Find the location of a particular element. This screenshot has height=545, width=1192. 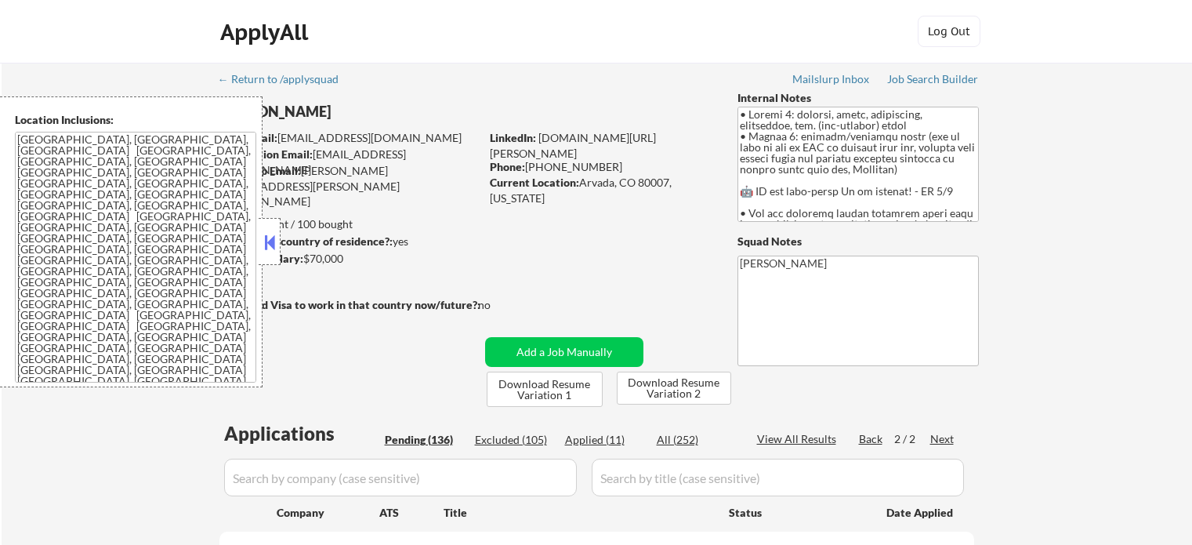

div: ApplyAll is located at coordinates (267, 32).